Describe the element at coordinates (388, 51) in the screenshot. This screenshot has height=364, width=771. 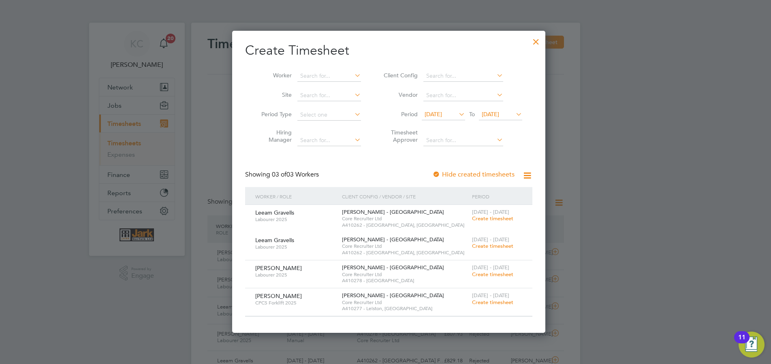
I see `h2: Create Timesheet` at that location.